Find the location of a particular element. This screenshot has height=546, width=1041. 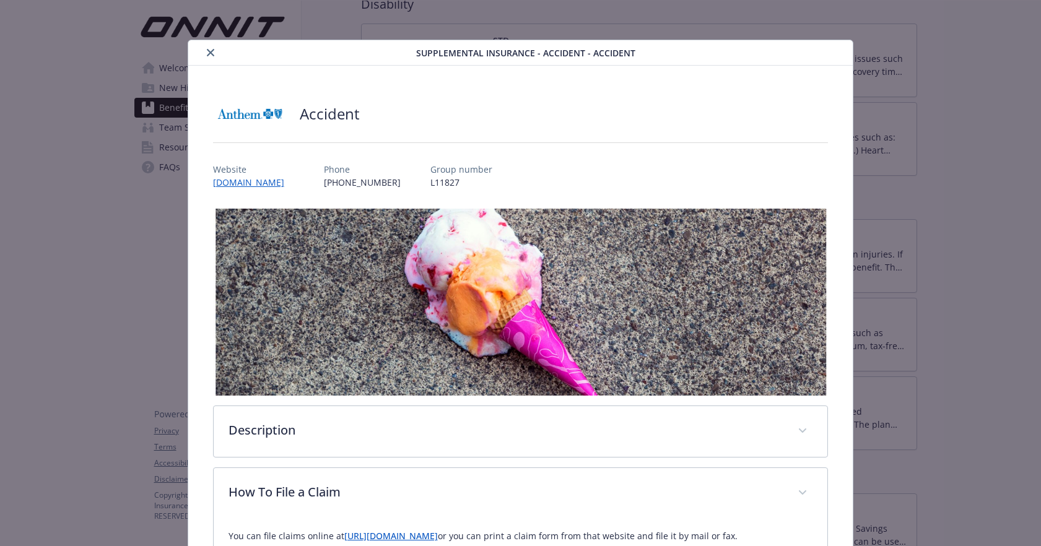

img: banner is located at coordinates (521, 302).